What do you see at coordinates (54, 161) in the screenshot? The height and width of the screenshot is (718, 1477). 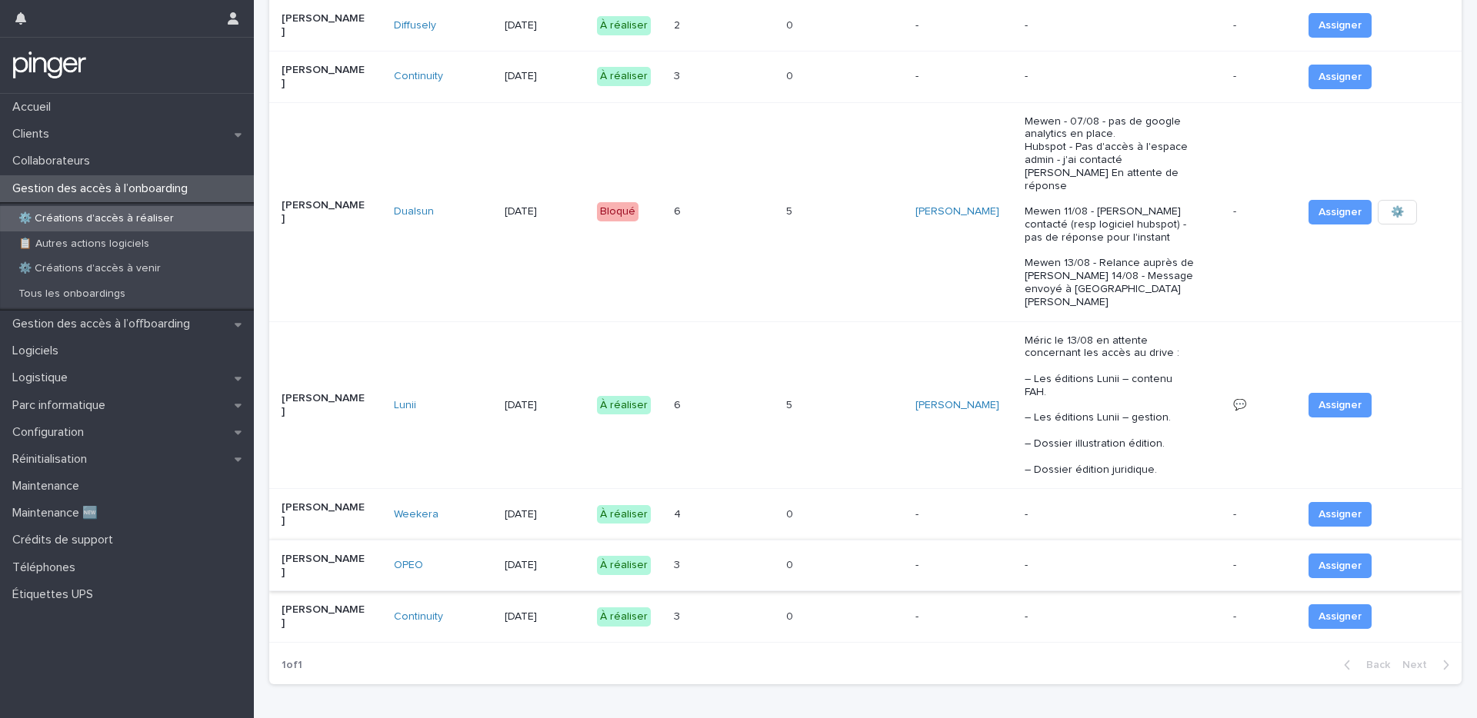 I see `p: Collaborateurs` at bounding box center [54, 161].